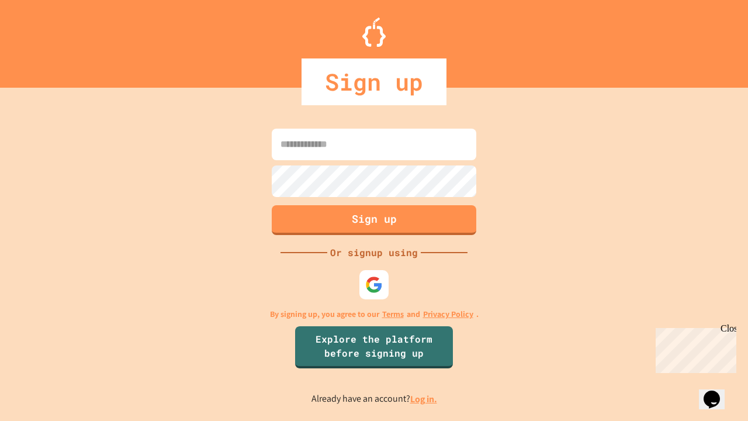  What do you see at coordinates (448, 314) in the screenshot?
I see `a: Privacy Policy` at bounding box center [448, 314].